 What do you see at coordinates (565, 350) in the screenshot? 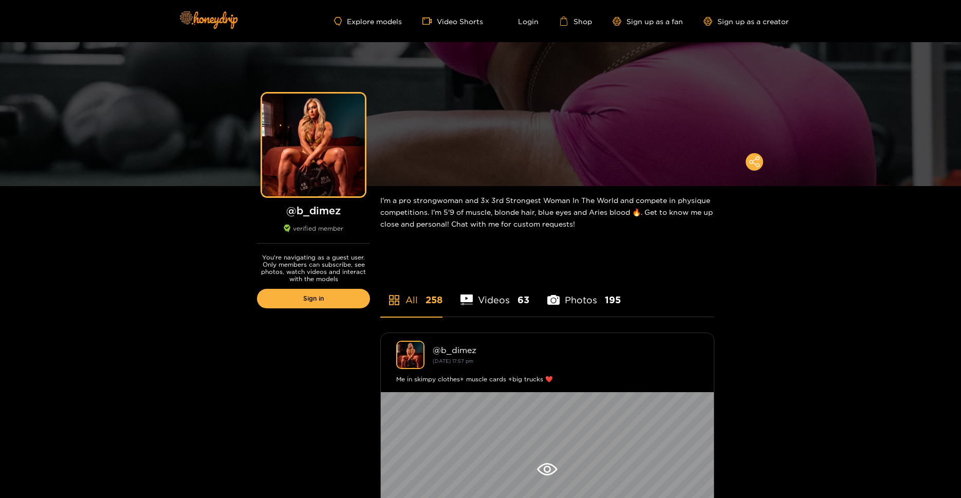
I see `div: @ b_dimez` at bounding box center [565, 350].